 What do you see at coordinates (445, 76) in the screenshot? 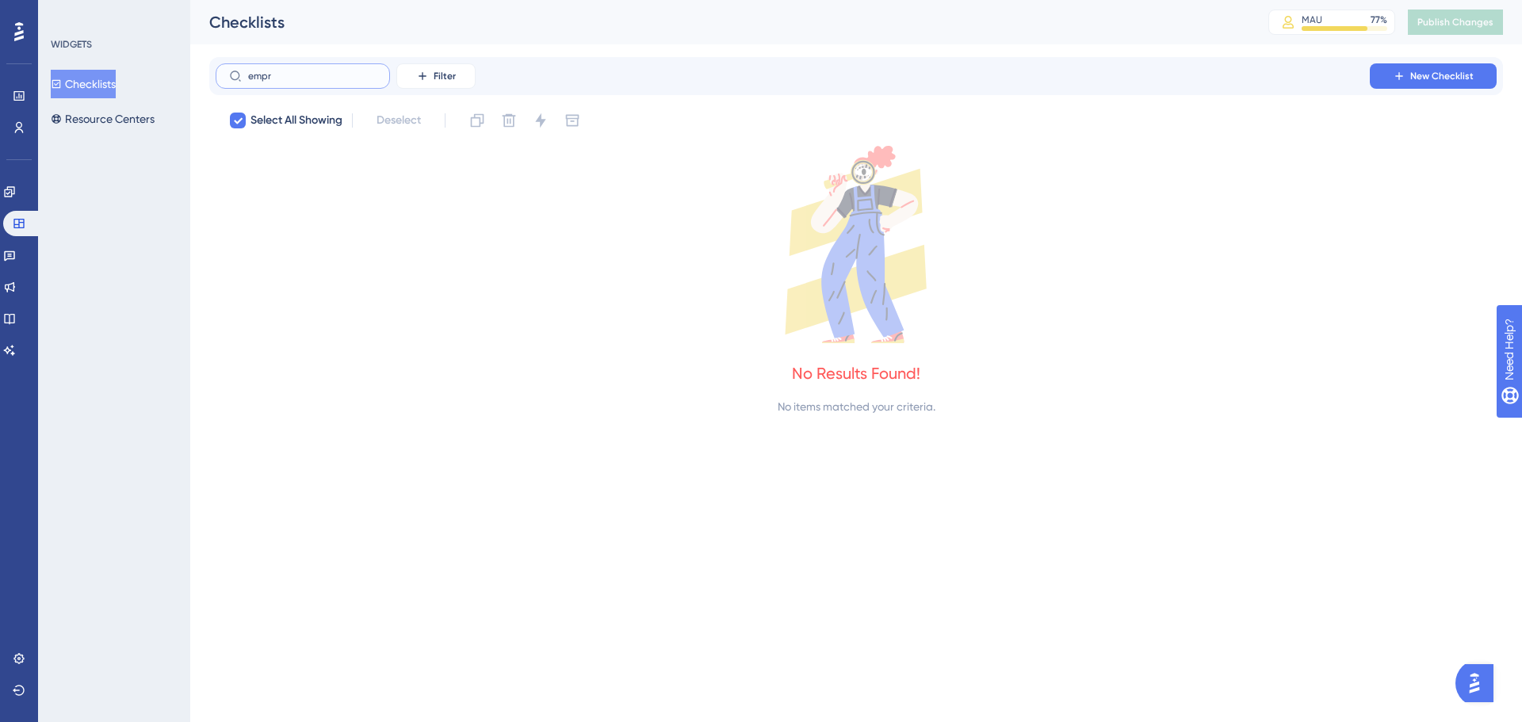
I see `span: Filter` at bounding box center [445, 76].